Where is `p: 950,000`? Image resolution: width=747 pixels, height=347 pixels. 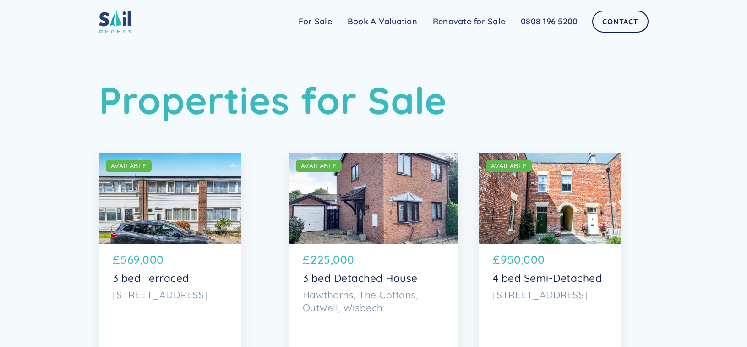
p: 950,000 is located at coordinates (523, 259).